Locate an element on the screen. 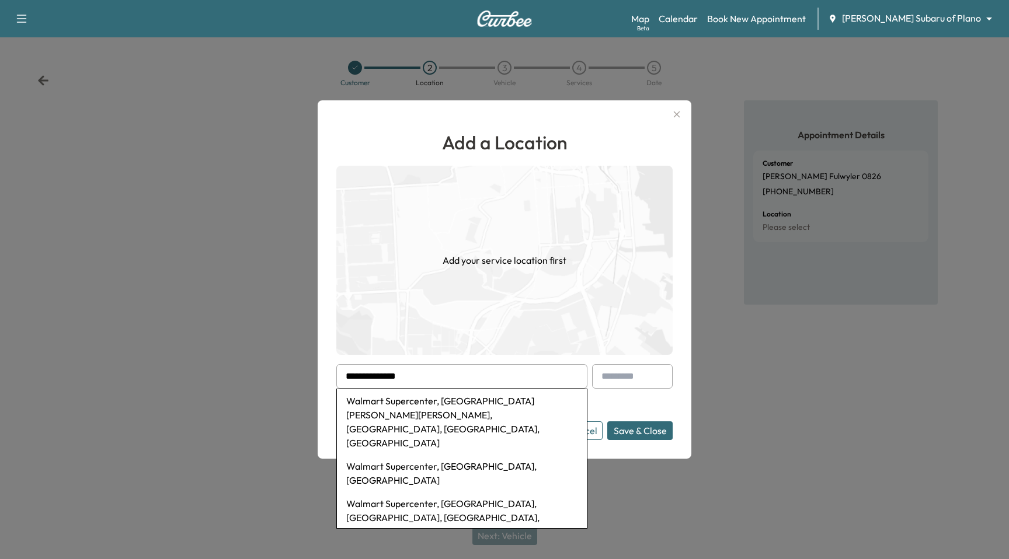  img: Curbee Logo is located at coordinates (504, 19).